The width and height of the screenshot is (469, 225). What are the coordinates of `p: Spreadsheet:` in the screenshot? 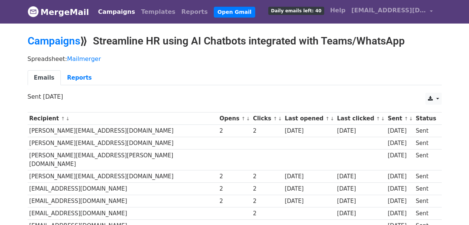 It's located at (235, 59).